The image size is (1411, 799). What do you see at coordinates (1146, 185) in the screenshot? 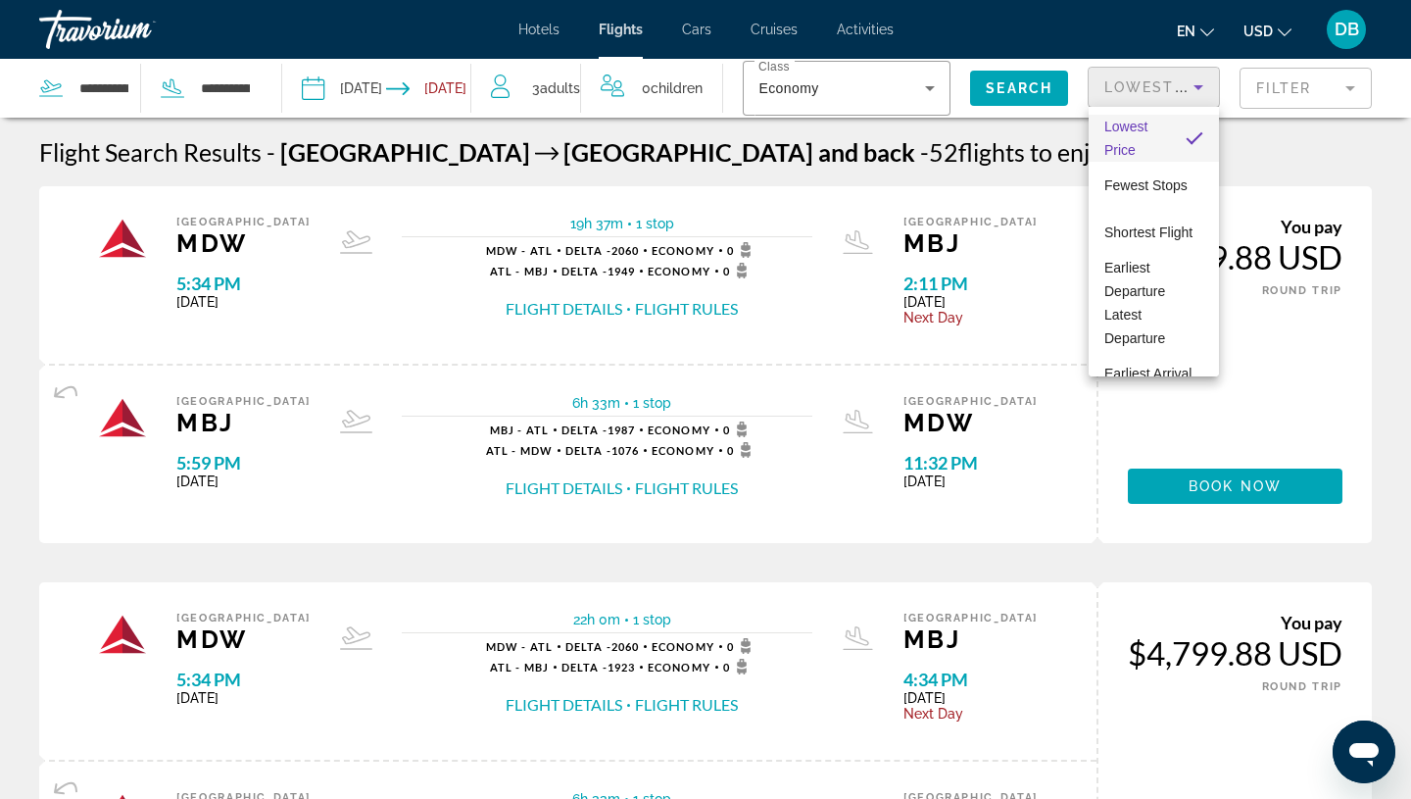
I see `span: Fewest Stops` at bounding box center [1146, 185].